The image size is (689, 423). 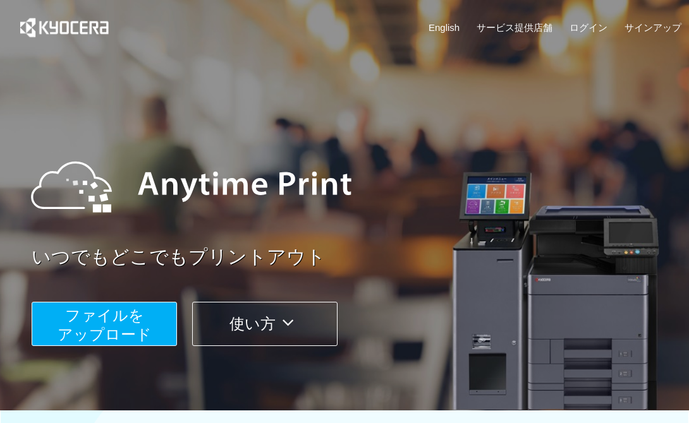 What do you see at coordinates (104, 325) in the screenshot?
I see `span: ファイルを ​​アップロード` at bounding box center [104, 325].